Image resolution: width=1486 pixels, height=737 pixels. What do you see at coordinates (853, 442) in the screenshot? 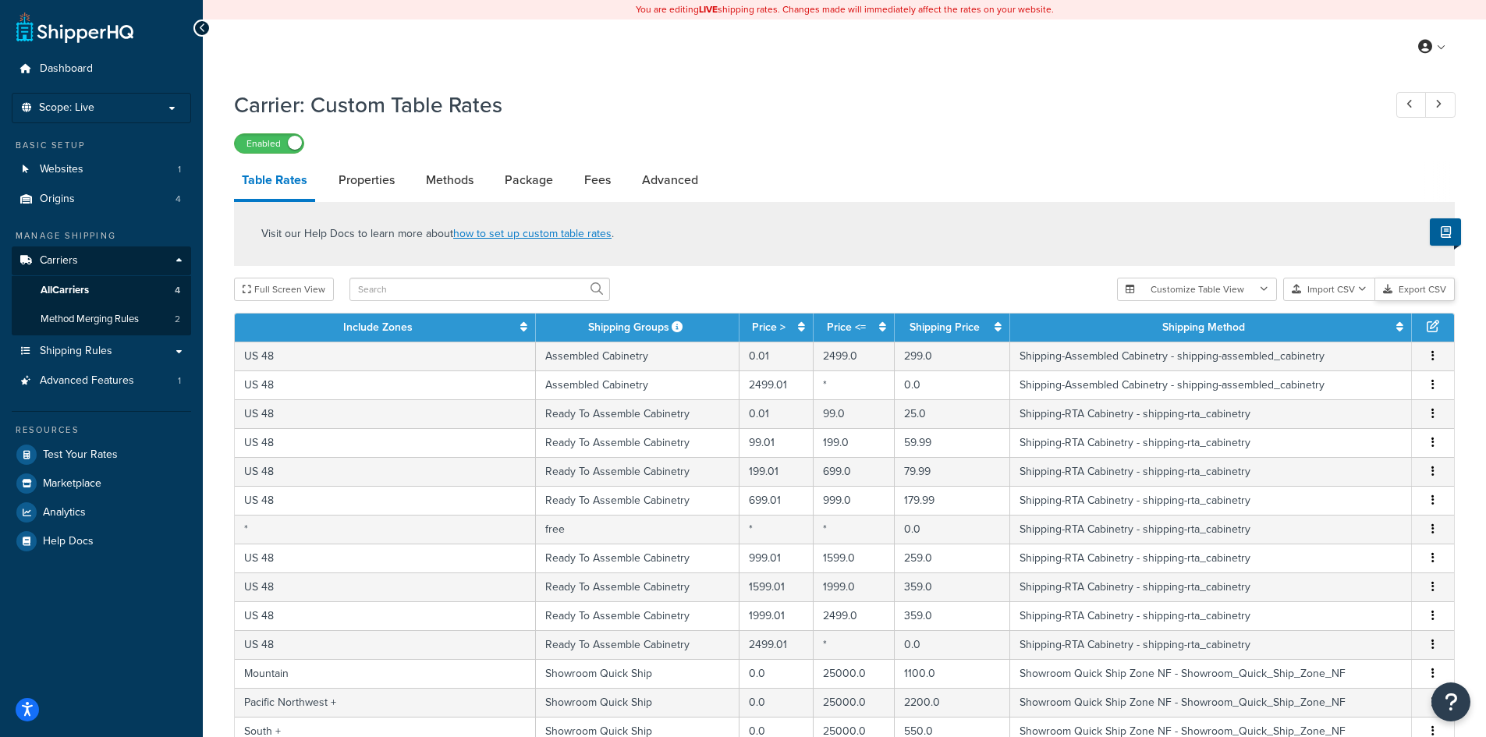
I see `td: 199.0` at bounding box center [853, 442].